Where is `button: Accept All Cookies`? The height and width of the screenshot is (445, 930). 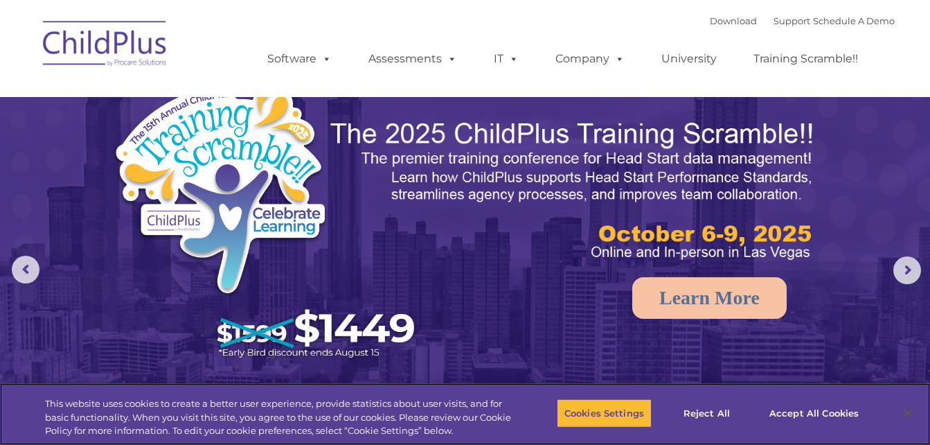 button: Accept All Cookies is located at coordinates (814, 413).